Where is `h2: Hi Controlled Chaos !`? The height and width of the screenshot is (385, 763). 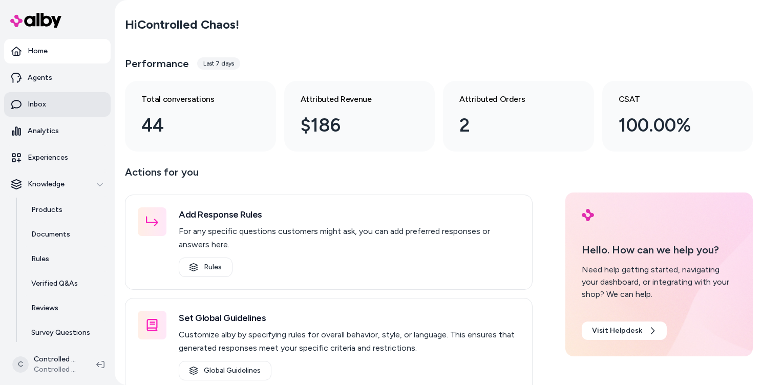
h2: Hi Controlled Chaos ! is located at coordinates (182, 25).